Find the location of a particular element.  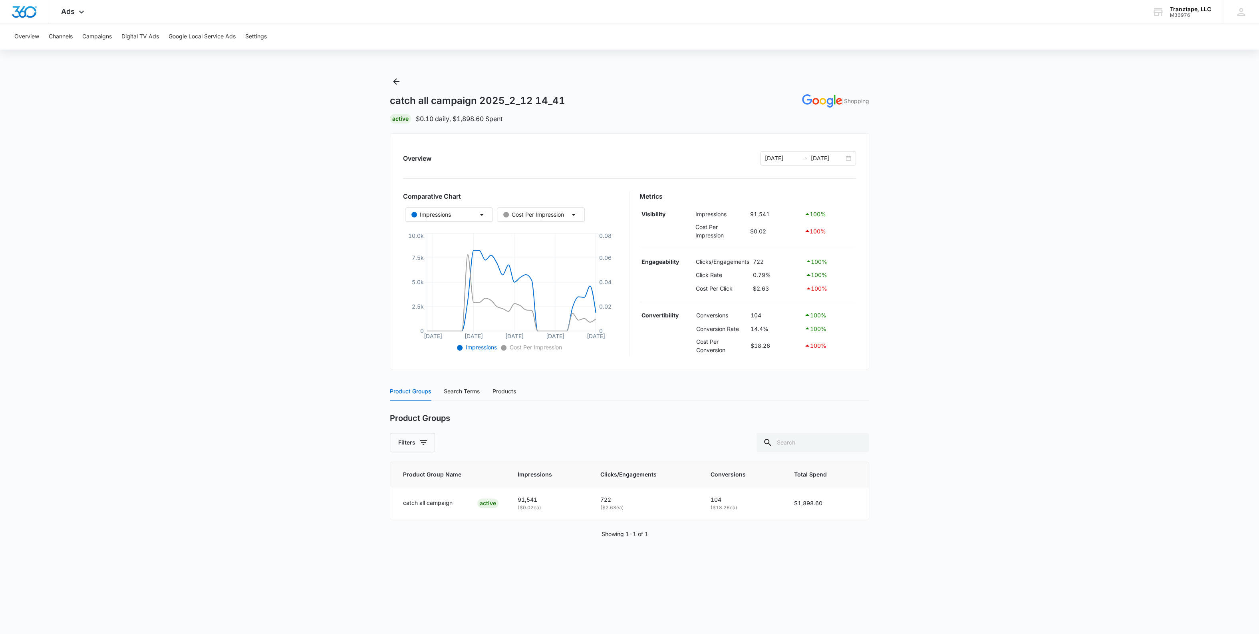

p: ( $2.63 ea) is located at coordinates (646, 507).